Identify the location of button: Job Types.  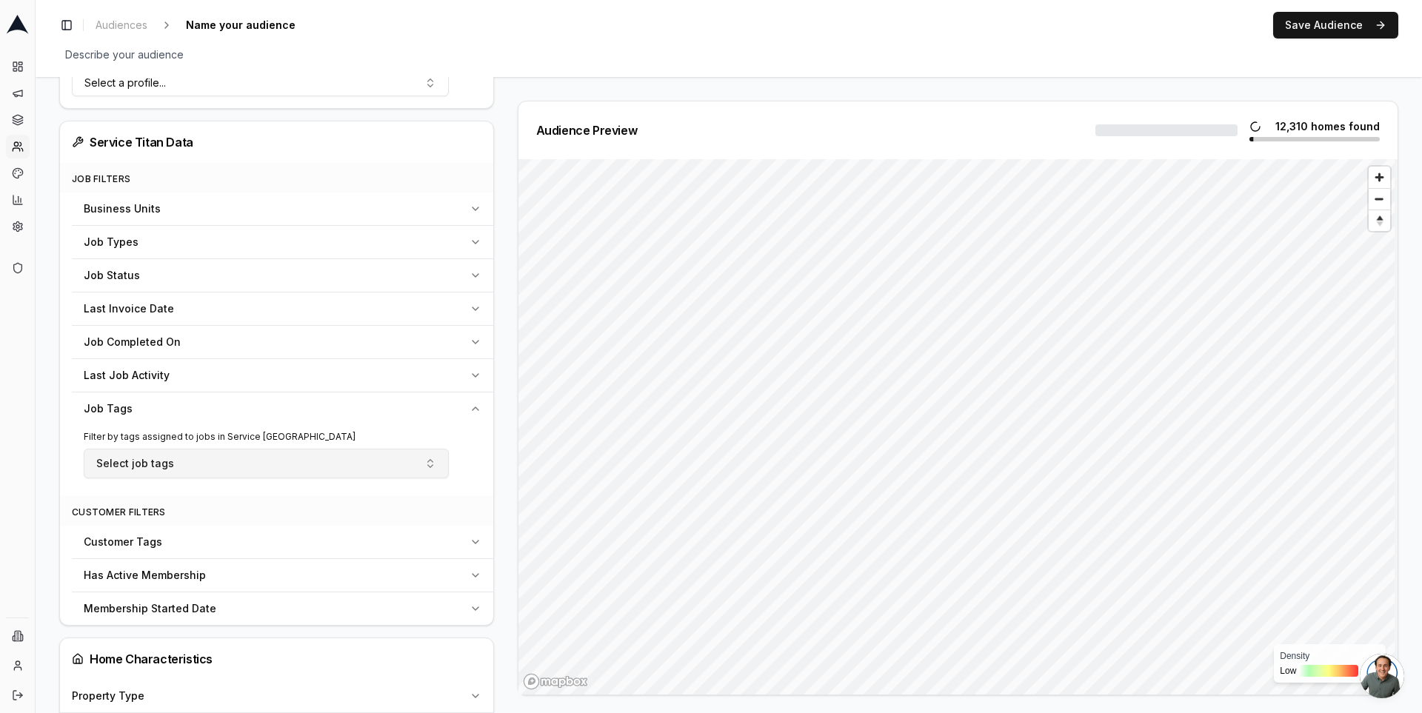
(282, 242).